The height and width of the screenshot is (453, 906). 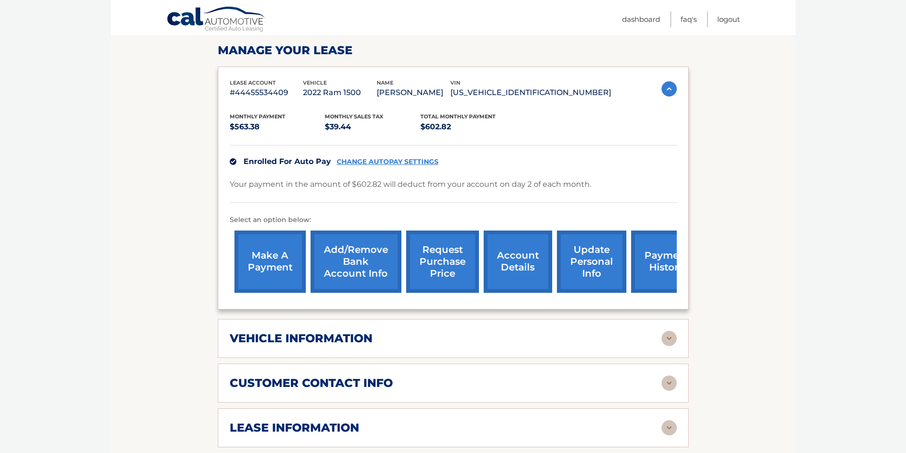 What do you see at coordinates (301, 338) in the screenshot?
I see `h2: vehicle information` at bounding box center [301, 338].